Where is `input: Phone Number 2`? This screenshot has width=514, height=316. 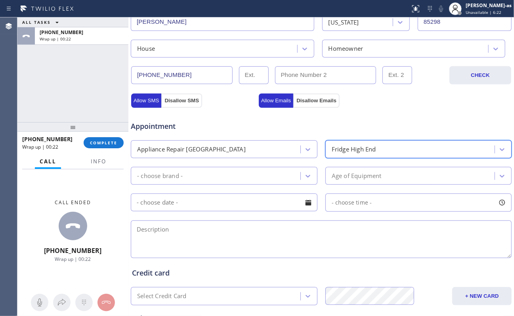
input: Phone Number 2 is located at coordinates (326, 75).